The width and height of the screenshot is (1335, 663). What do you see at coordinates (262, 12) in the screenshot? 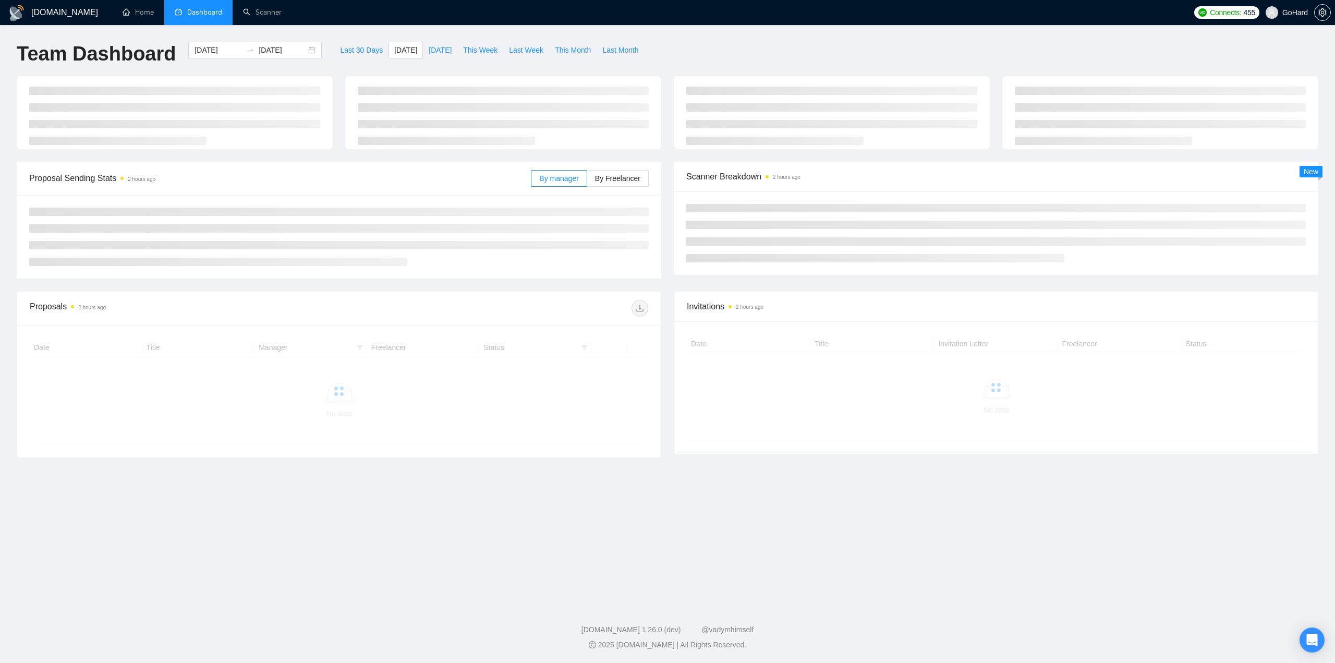
I see `a: searchScanner` at bounding box center [262, 12].